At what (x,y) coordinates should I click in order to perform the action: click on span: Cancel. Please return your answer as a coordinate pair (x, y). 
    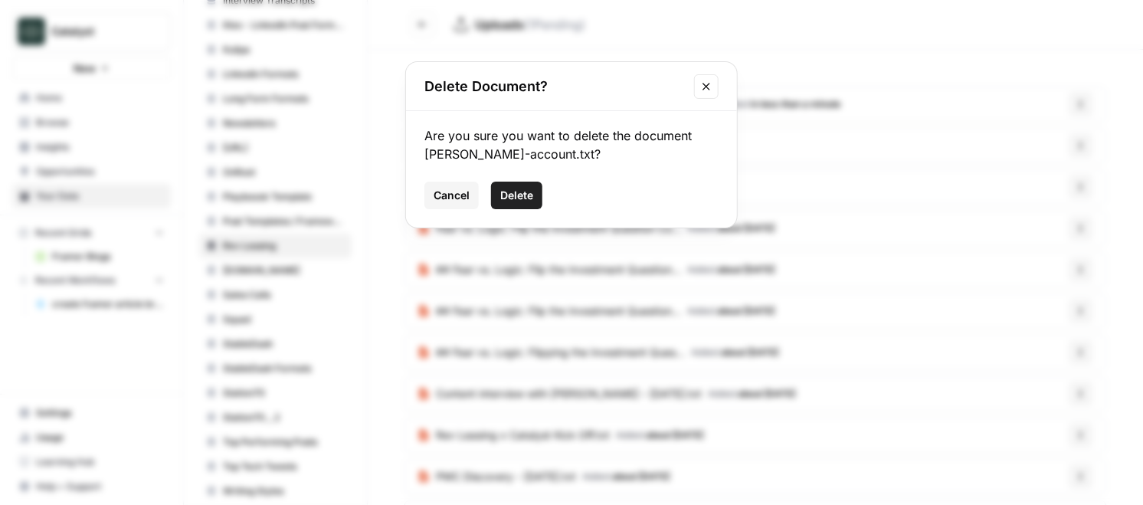
    Looking at the image, I should click on (451, 195).